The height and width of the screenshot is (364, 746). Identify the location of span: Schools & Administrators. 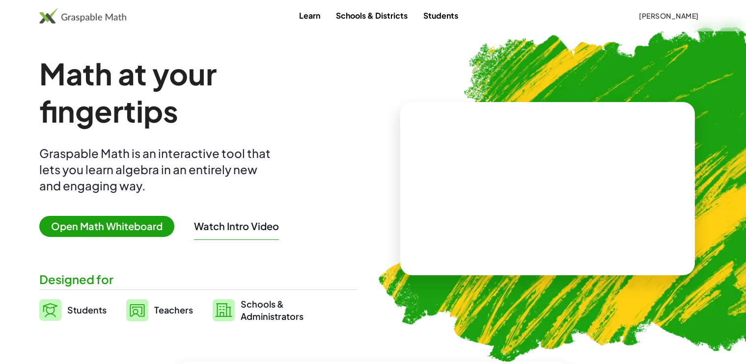
(272, 310).